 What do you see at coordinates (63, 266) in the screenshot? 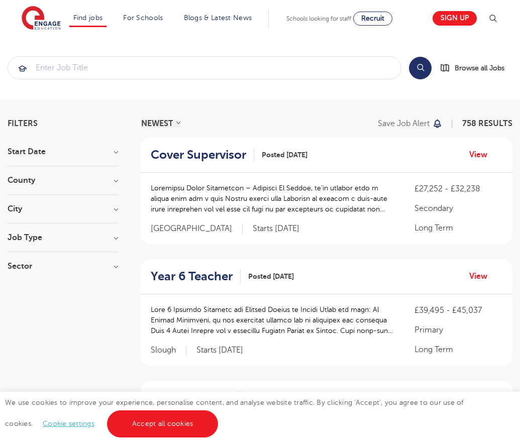
I see `h3: Sector` at bounding box center [63, 266].